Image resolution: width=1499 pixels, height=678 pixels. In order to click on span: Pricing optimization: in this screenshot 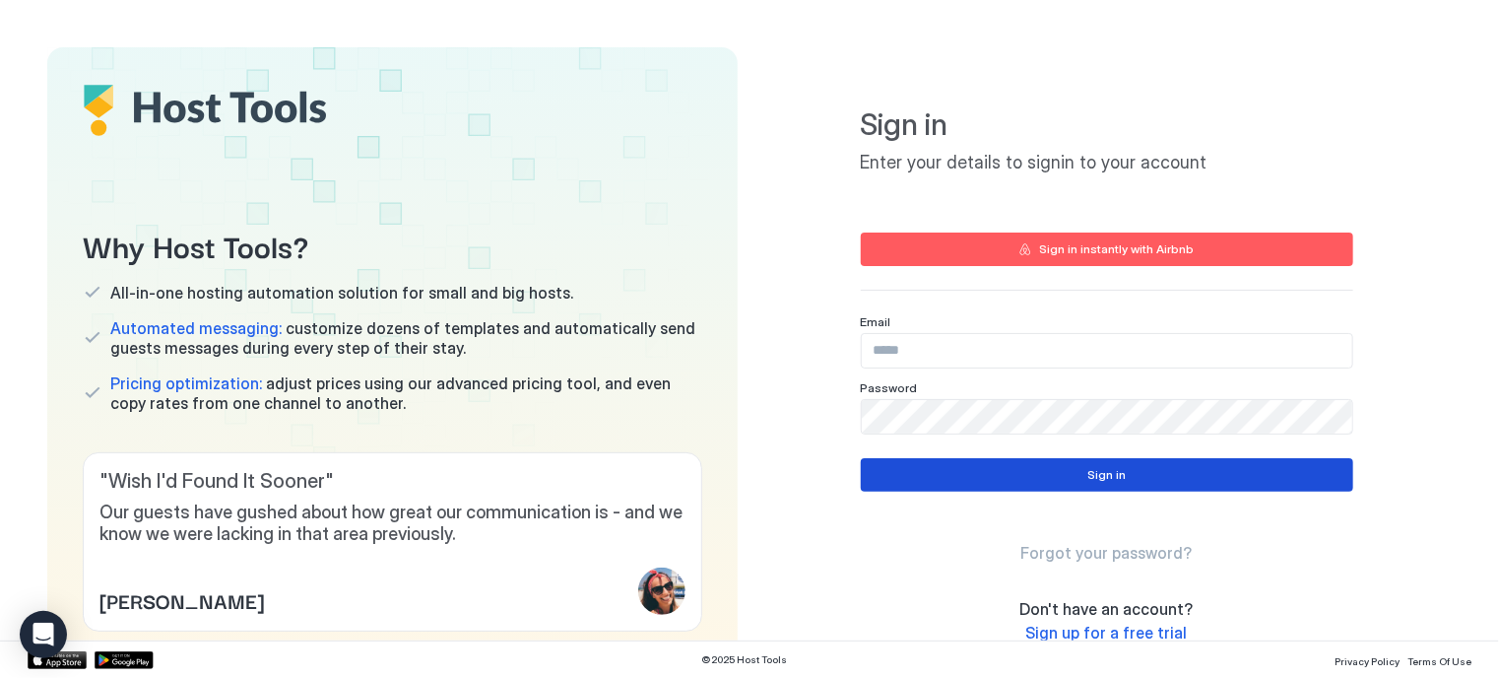, I will do `click(186, 383)`.